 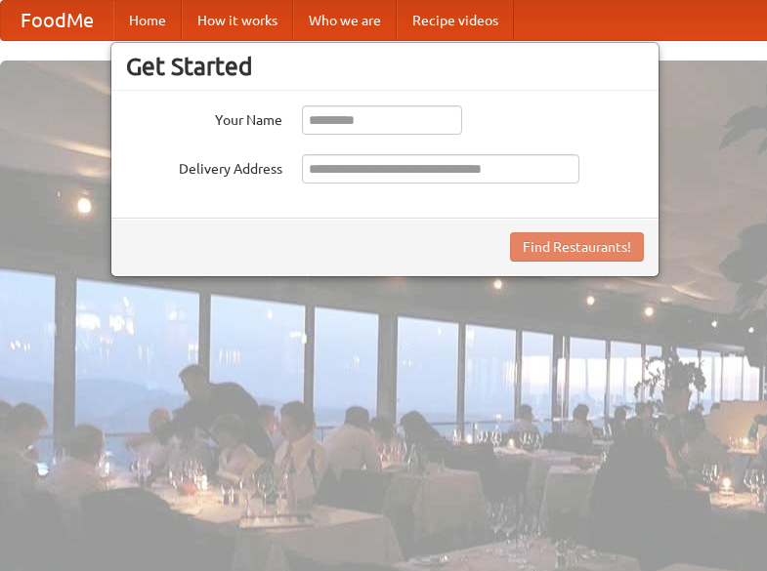 I want to click on h3: Get Started, so click(x=385, y=66).